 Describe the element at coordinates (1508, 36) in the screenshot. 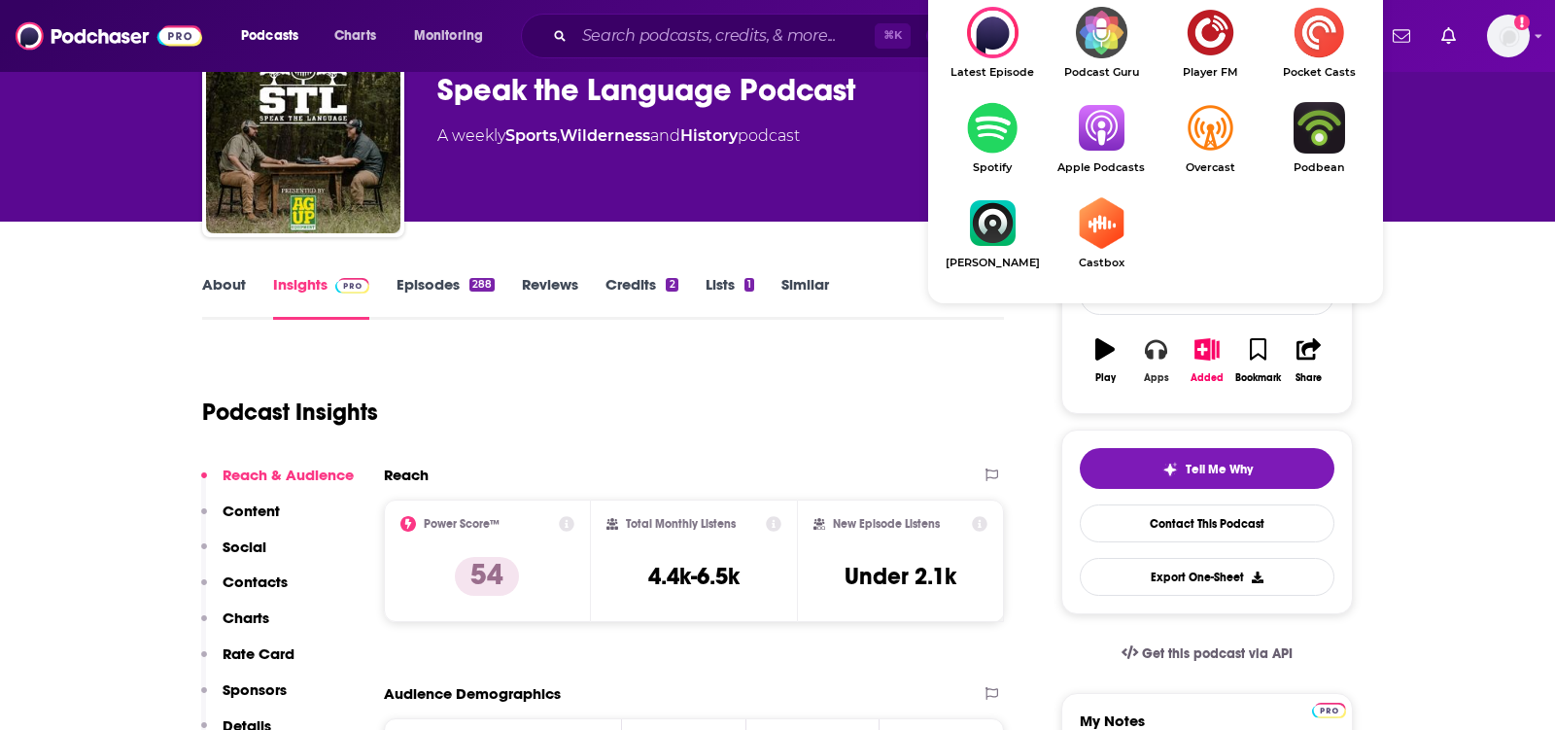

I see `button: Show profile menu` at that location.